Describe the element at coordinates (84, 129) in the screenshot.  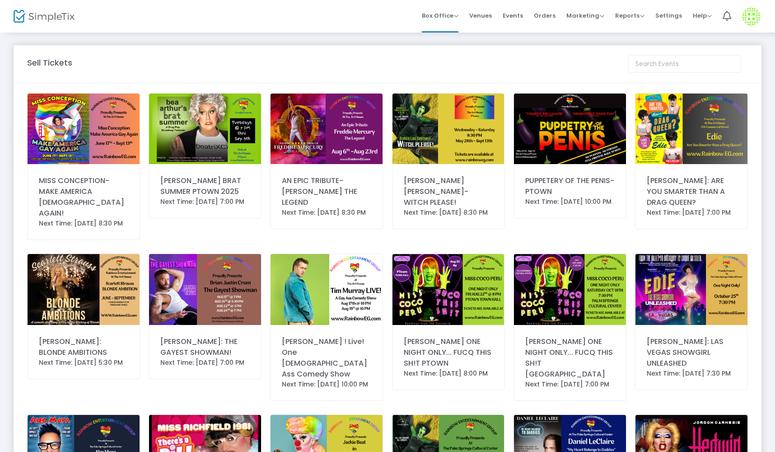
I see `img: 638790635282210713misscsimpletix.png` at that location.